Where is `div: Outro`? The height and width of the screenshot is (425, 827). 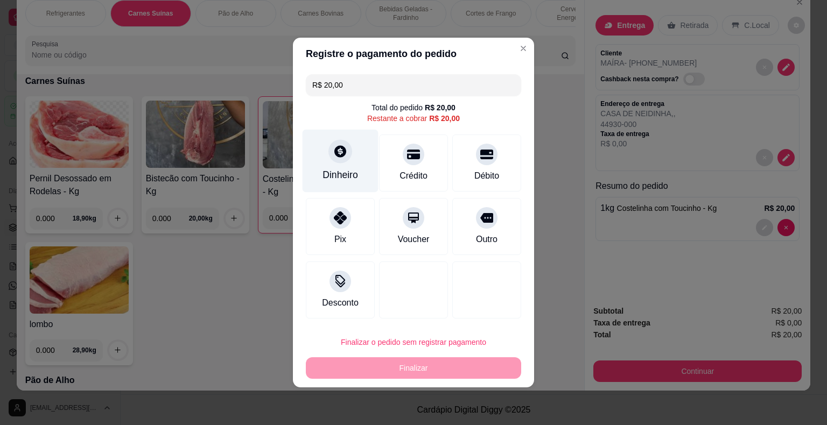
div: Outro is located at coordinates (487, 240).